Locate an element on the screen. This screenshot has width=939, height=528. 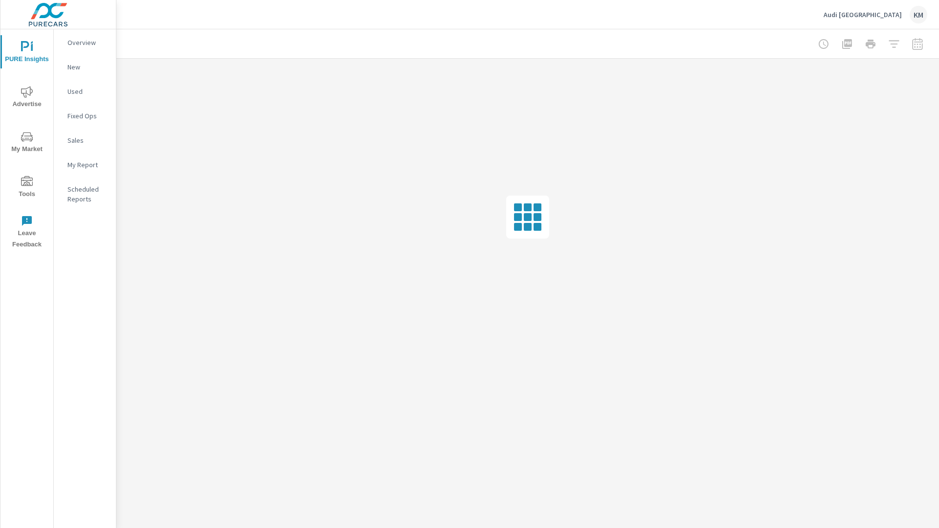
p: New is located at coordinates (88, 67).